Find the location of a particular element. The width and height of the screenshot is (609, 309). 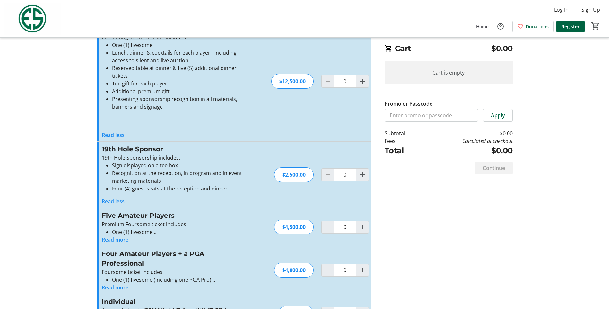

div: $4,500.00 is located at coordinates (294, 227).